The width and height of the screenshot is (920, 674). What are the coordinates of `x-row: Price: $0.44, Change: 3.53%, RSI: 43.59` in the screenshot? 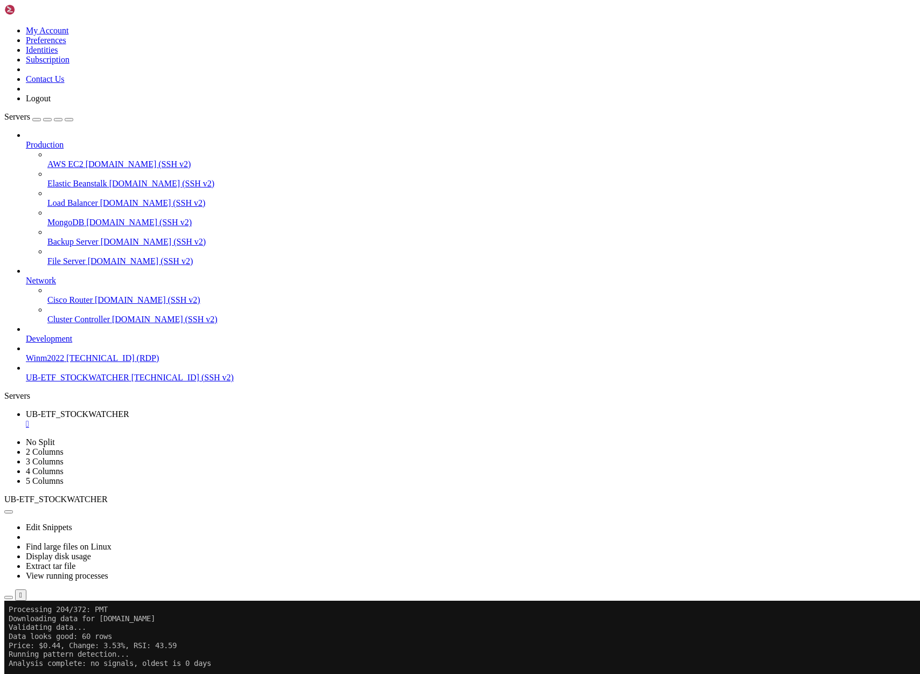 It's located at (392, 45).